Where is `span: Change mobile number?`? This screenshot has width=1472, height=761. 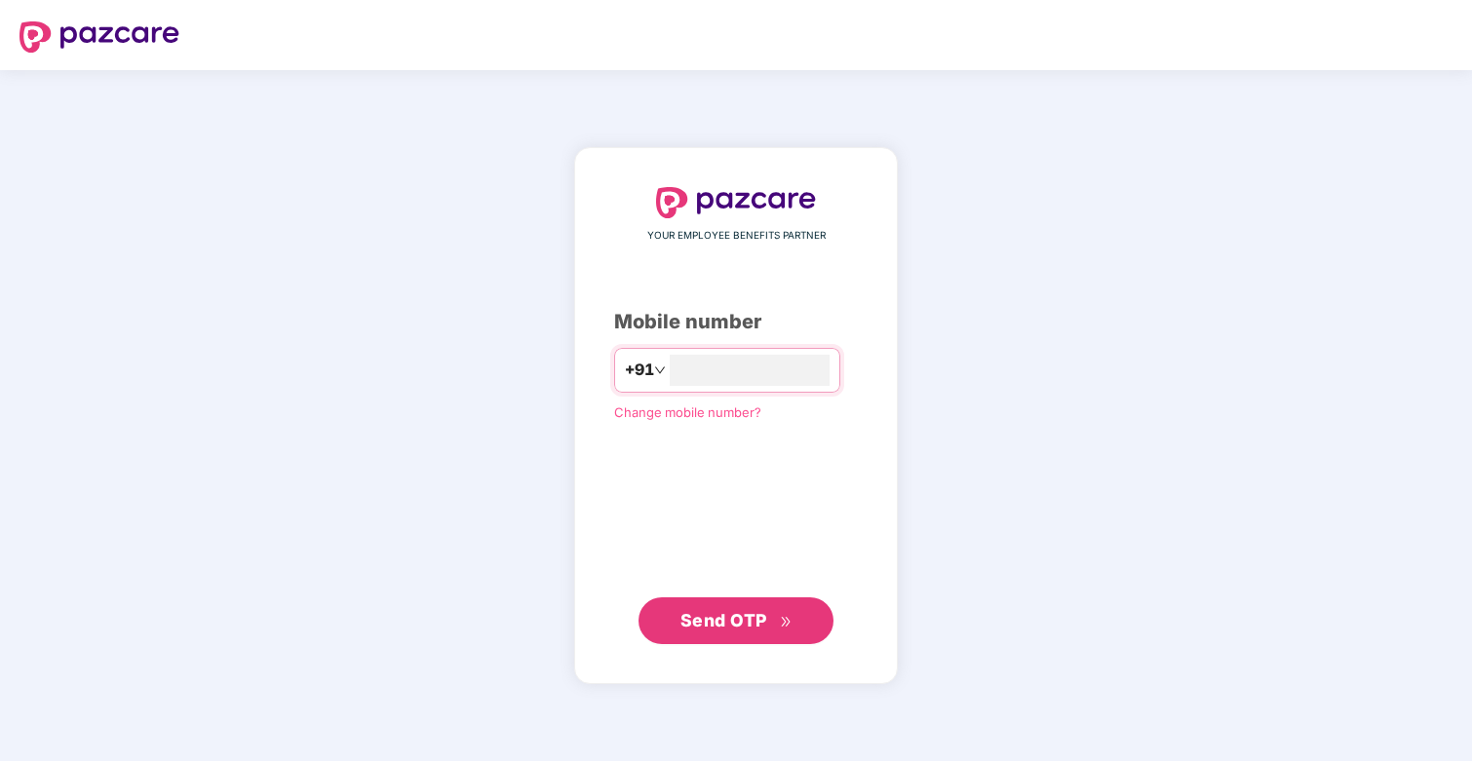
span: Change mobile number? is located at coordinates (687, 412).